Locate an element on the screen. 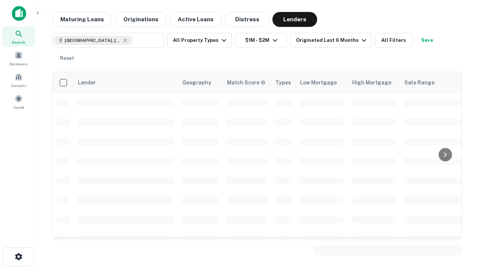  h6: Match Score is located at coordinates (246, 82).